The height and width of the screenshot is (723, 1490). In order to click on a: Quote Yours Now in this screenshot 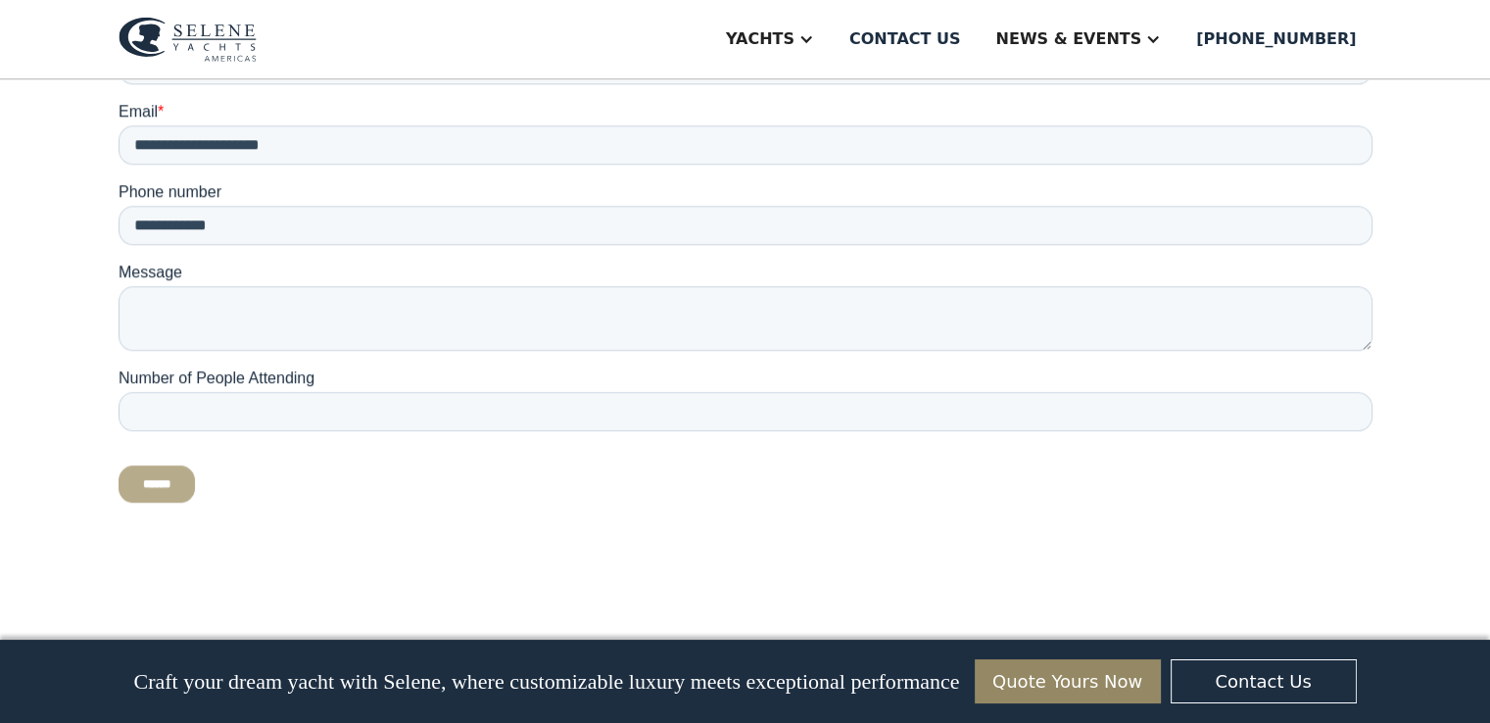, I will do `click(1068, 681)`.